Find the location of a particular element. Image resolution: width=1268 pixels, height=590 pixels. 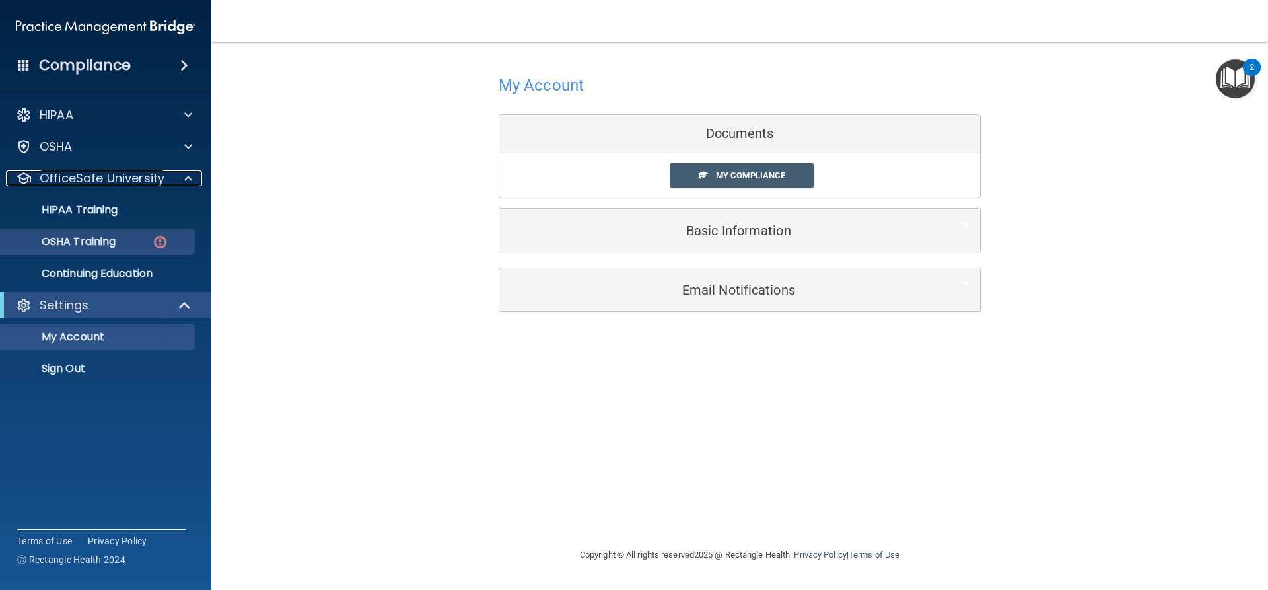

a: OfficeSafe University is located at coordinates (104, 178).